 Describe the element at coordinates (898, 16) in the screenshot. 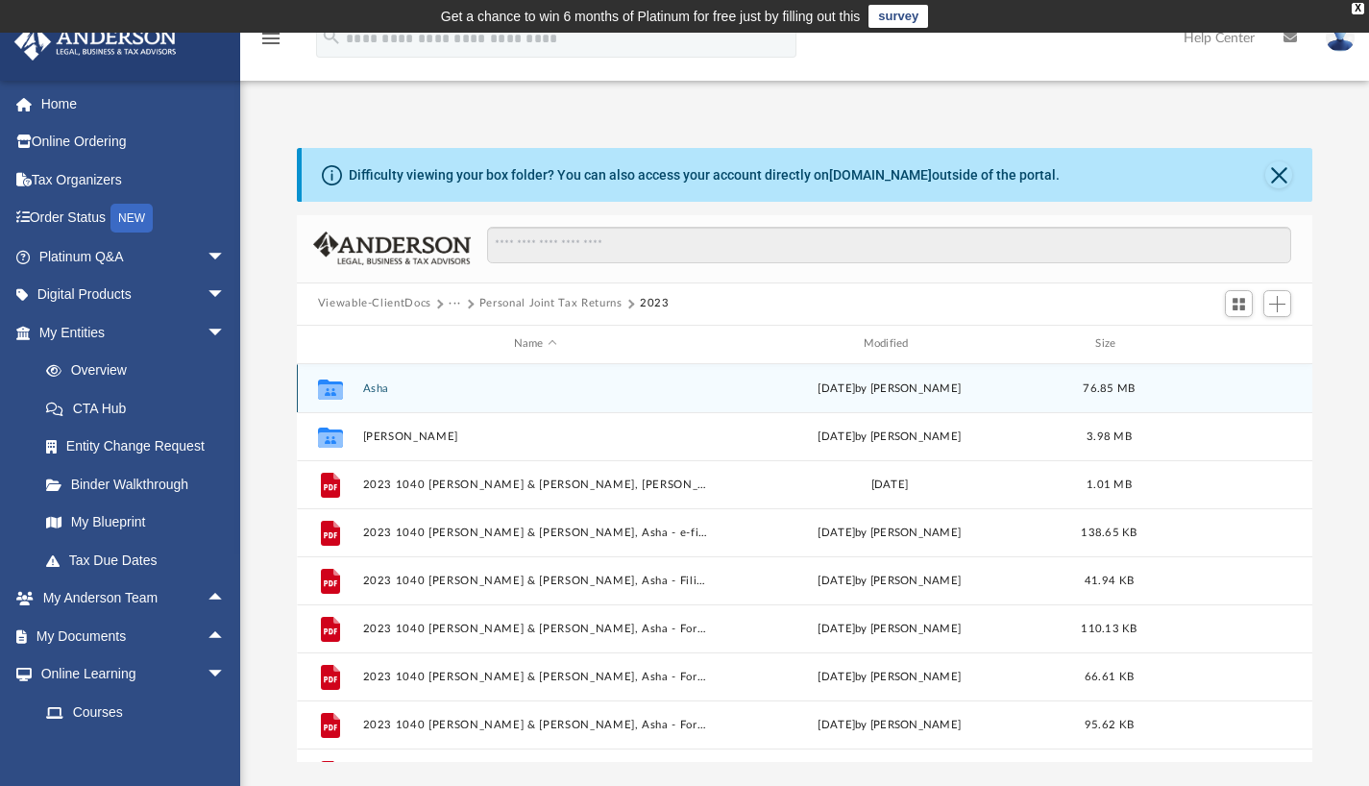

I see `a: survey` at that location.